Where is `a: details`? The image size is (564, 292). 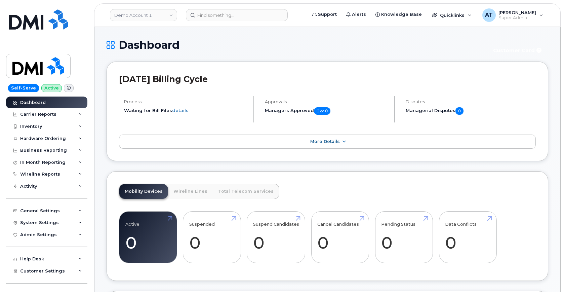 a: details is located at coordinates (180, 110).